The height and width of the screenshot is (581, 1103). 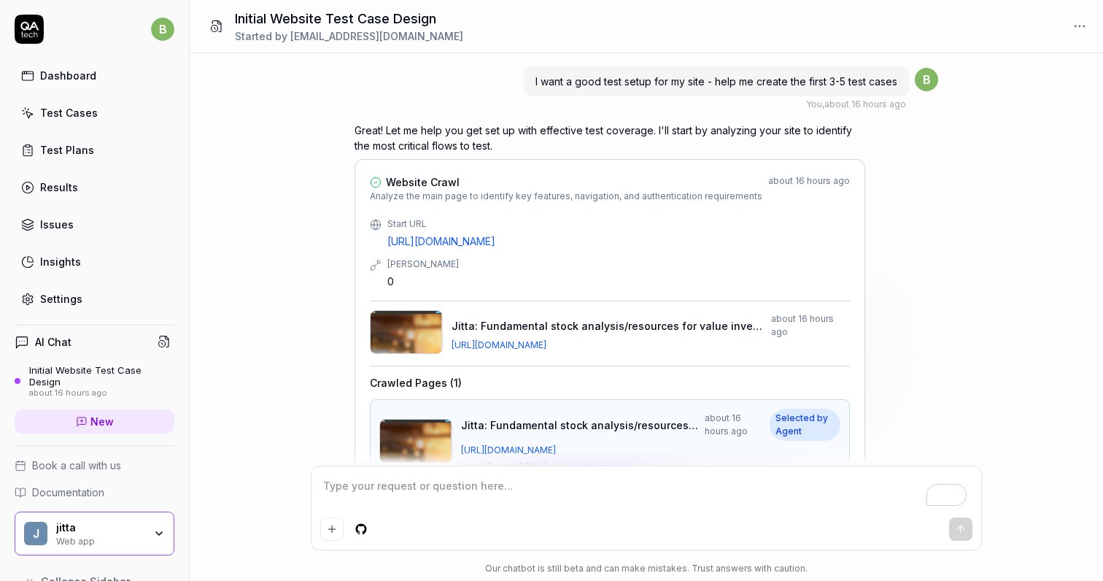 I want to click on div: Insights, so click(x=61, y=261).